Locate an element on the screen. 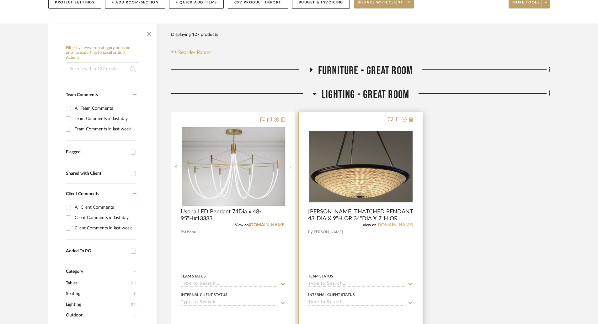 This screenshot has width=598, height=324. div: Team Comments in last day is located at coordinates (105, 119).